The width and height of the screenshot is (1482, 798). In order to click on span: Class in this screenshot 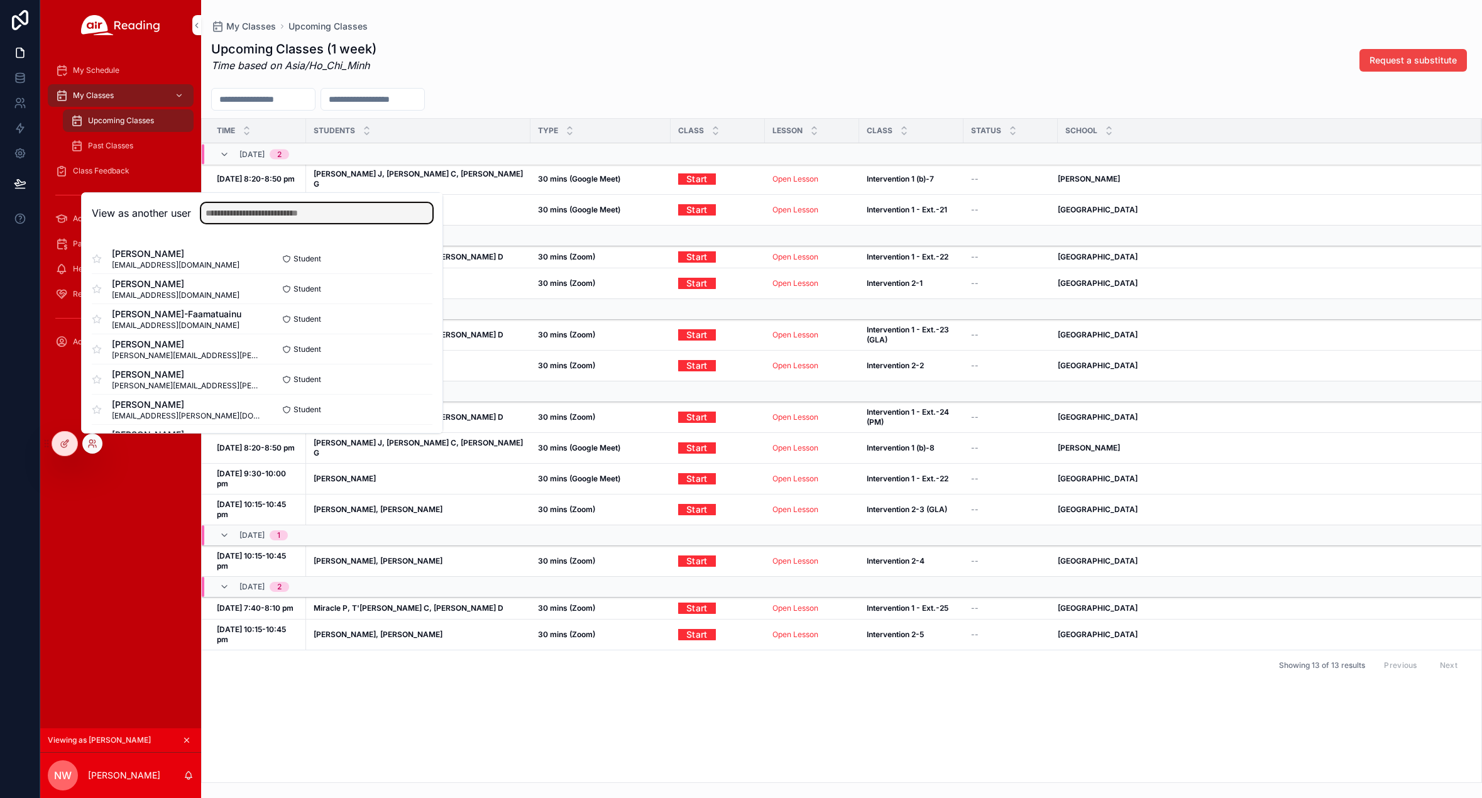, I will do `click(879, 131)`.